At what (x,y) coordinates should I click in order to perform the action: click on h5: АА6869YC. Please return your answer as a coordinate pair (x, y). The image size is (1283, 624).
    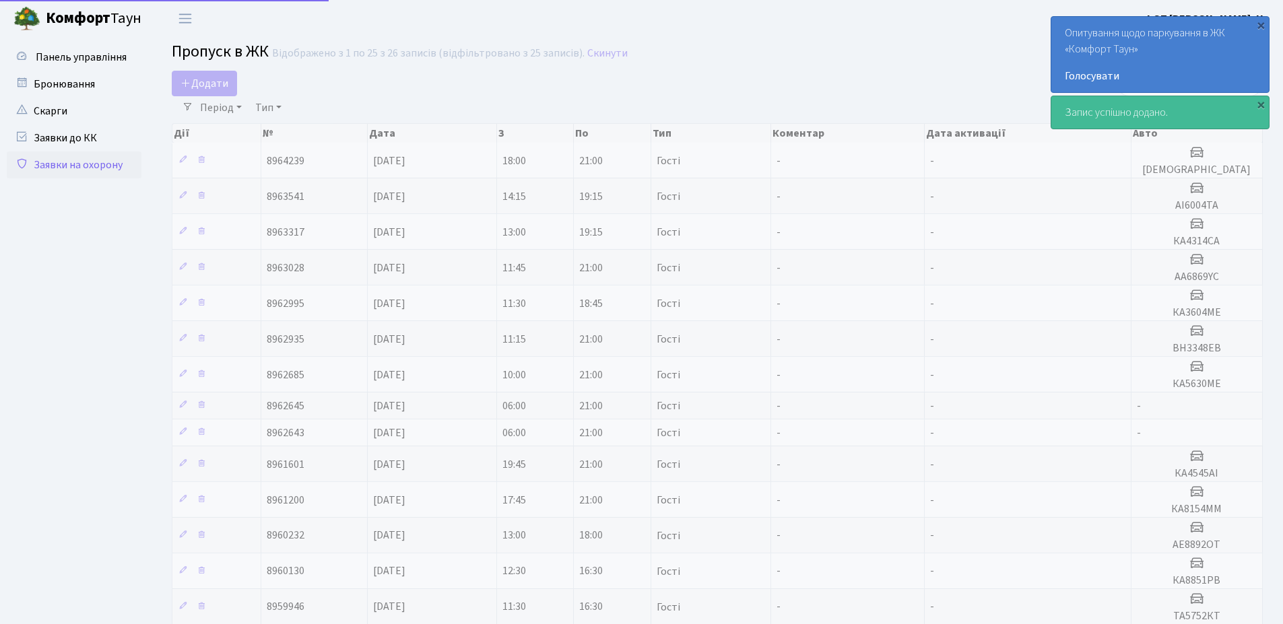
    Looking at the image, I should click on (1197, 277).